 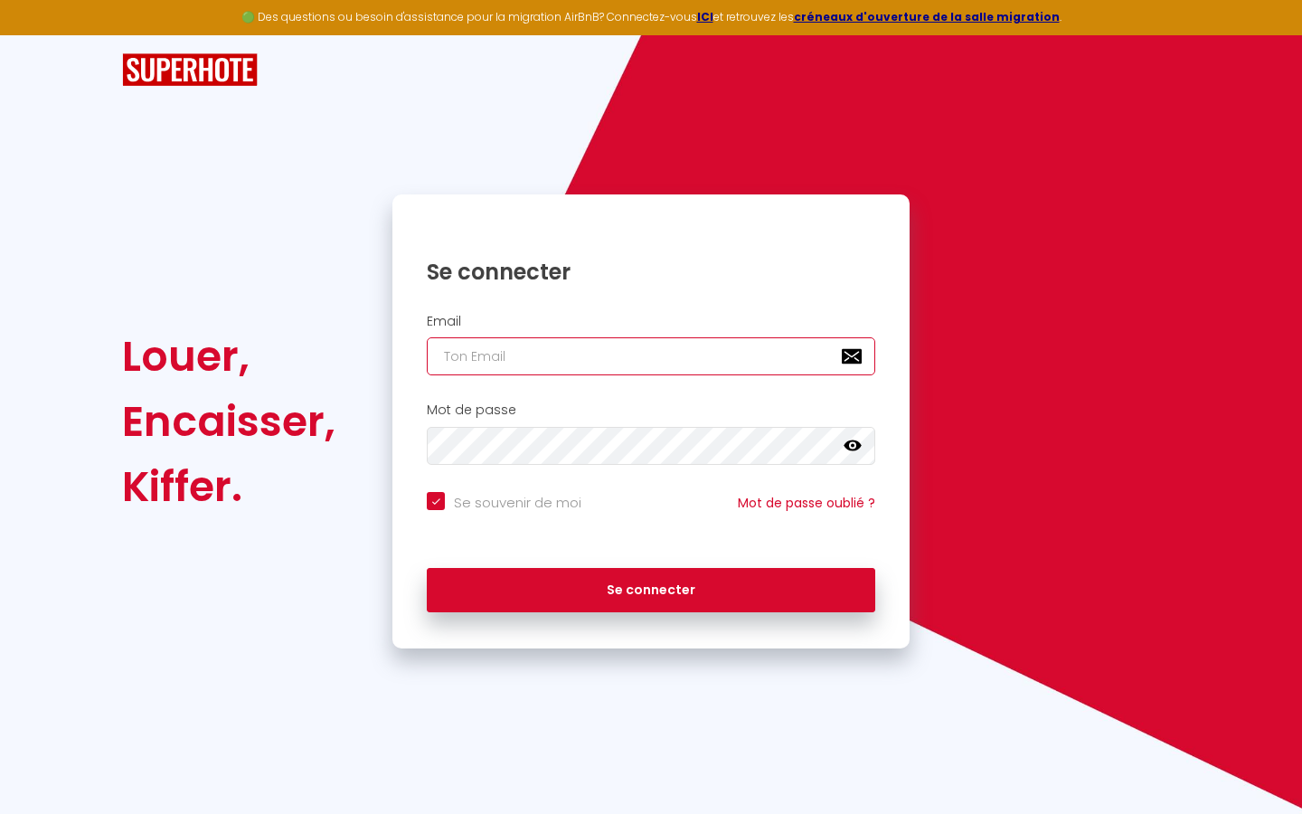 I want to click on div: Kiffer., so click(x=229, y=486).